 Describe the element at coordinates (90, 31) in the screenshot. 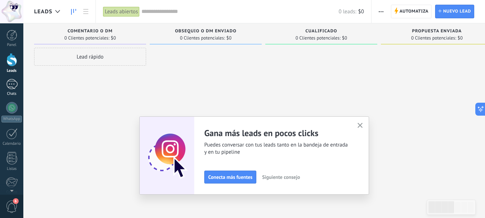

I see `span: Comentario o DM` at that location.